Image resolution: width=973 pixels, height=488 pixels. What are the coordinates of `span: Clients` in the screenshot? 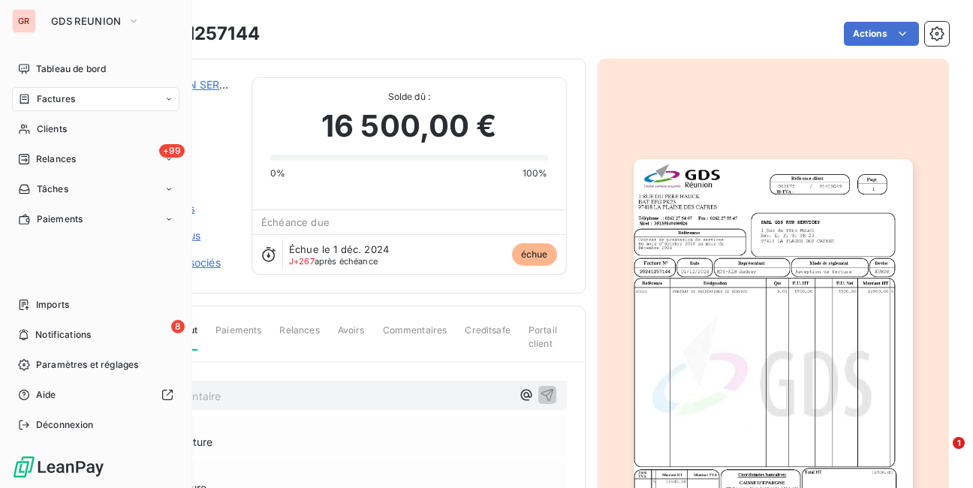 It's located at (52, 129).